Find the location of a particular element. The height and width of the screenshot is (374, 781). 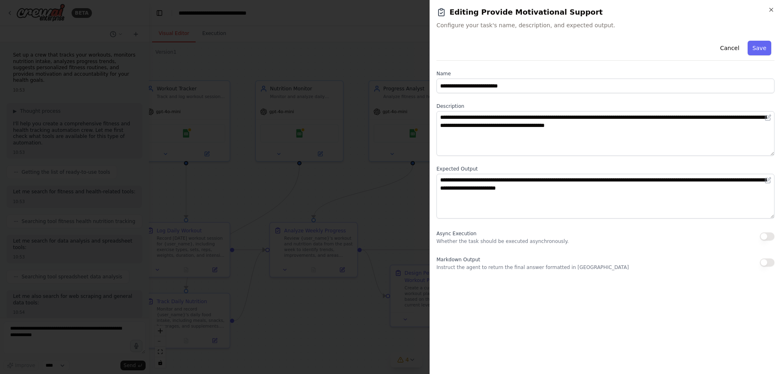

label: Name is located at coordinates (605, 74).